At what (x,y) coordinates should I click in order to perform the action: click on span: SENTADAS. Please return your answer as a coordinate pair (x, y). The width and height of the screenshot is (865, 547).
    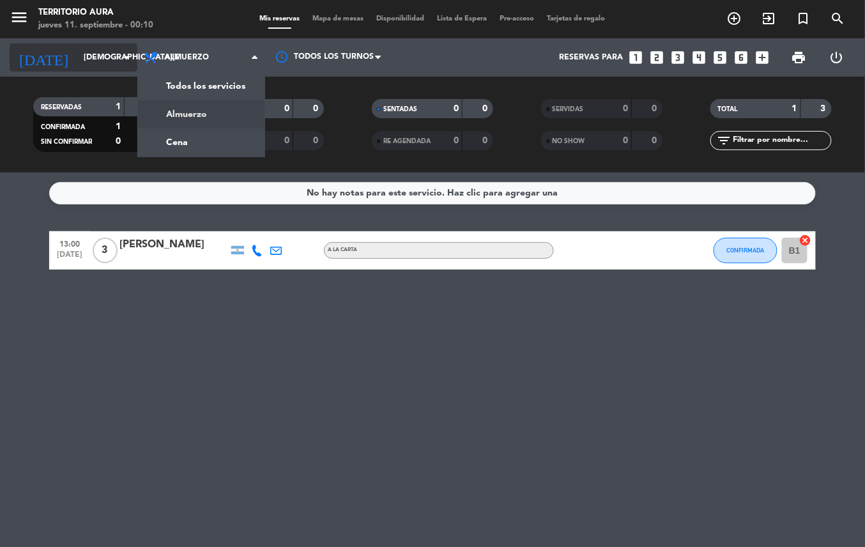
    Looking at the image, I should click on (400, 109).